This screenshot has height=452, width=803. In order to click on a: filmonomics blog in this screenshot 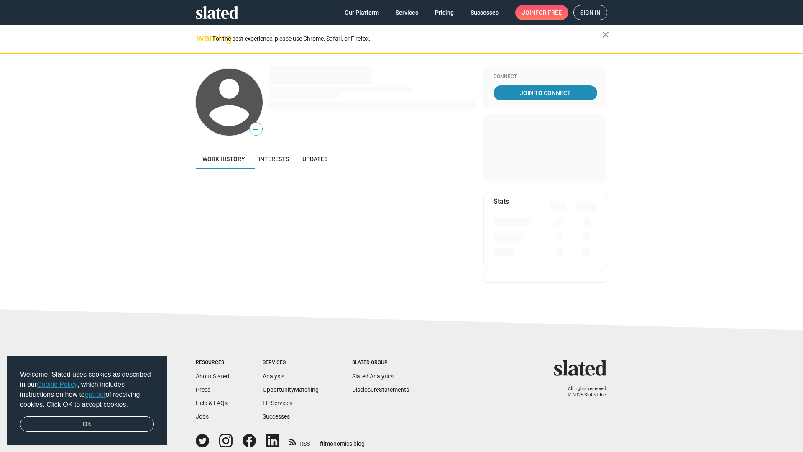, I will do `click(342, 440)`.